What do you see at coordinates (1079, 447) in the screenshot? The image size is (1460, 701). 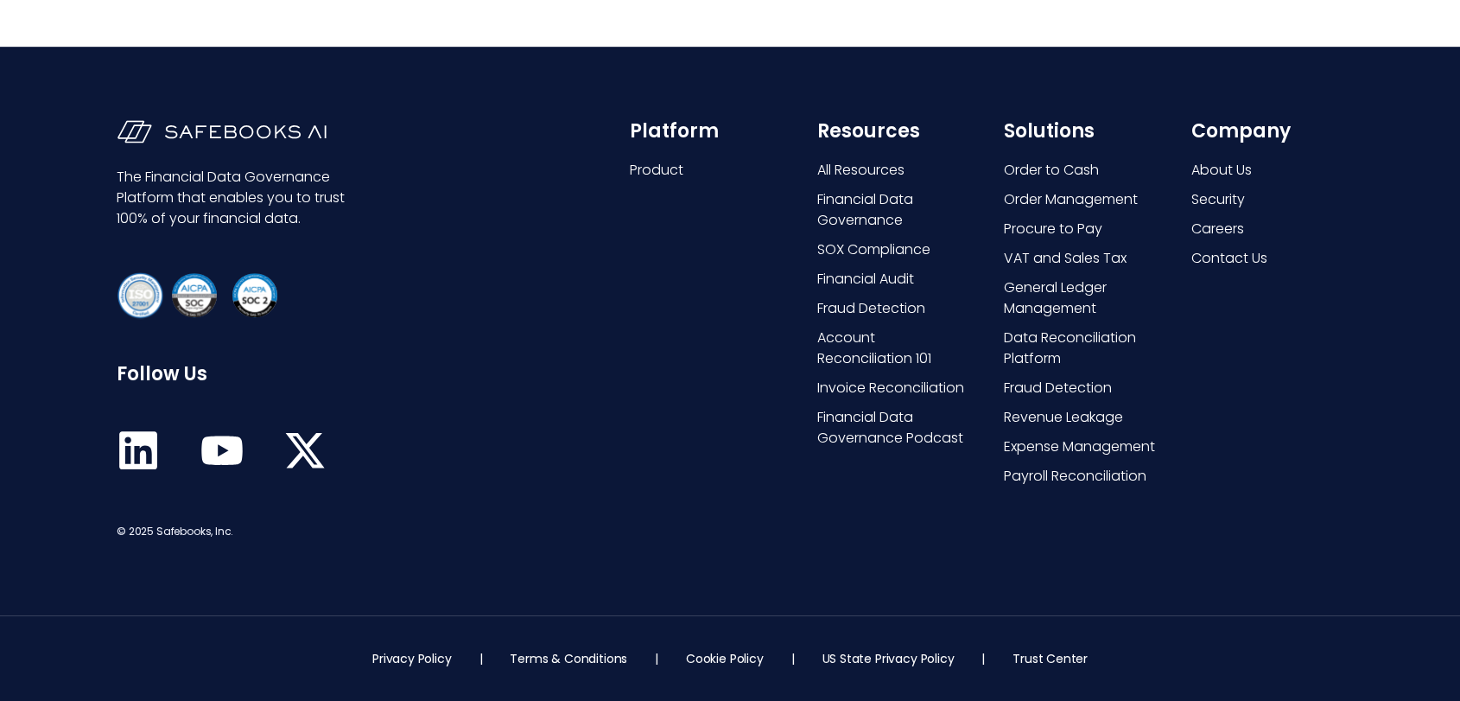 I see `span: Expense Management` at bounding box center [1079, 447].